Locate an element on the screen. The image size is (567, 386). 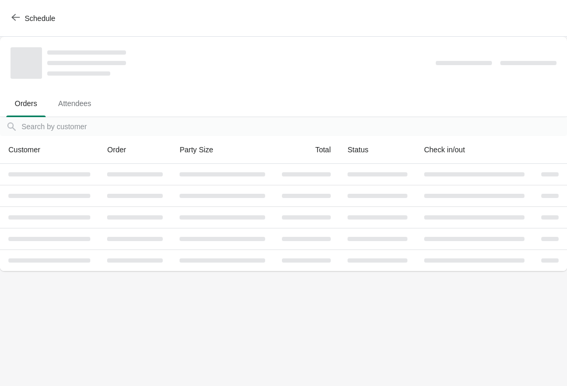
th: Order is located at coordinates (135, 150).